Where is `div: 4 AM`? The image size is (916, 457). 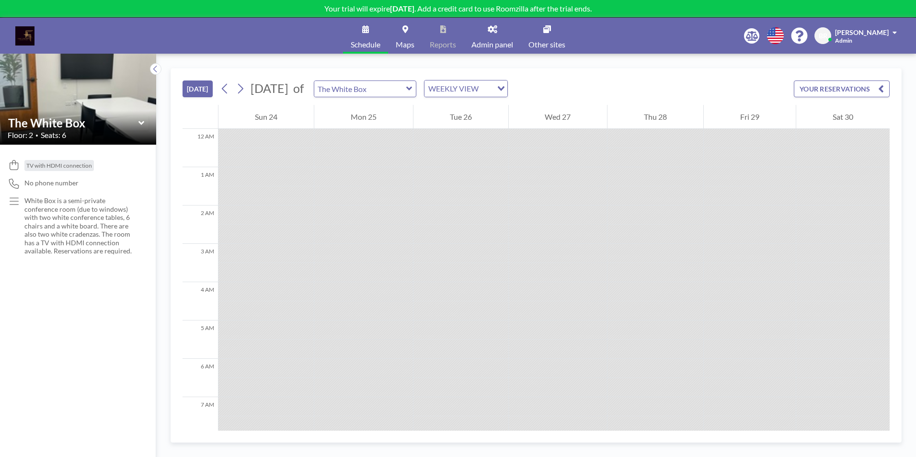 div: 4 AM is located at coordinates (200, 301).